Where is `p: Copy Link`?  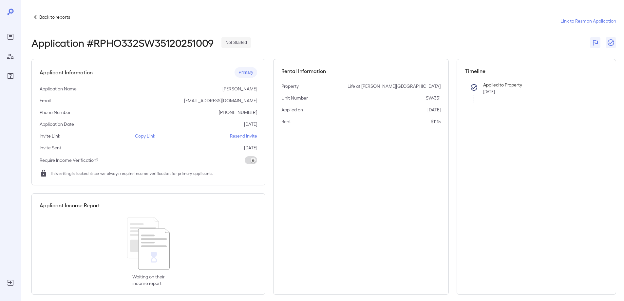 p: Copy Link is located at coordinates (145, 136).